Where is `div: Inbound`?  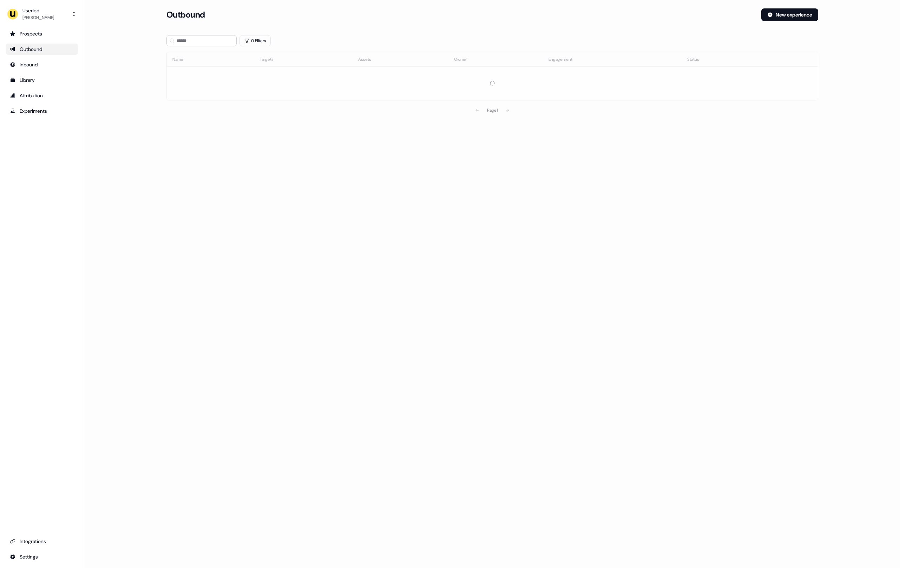
div: Inbound is located at coordinates (42, 65).